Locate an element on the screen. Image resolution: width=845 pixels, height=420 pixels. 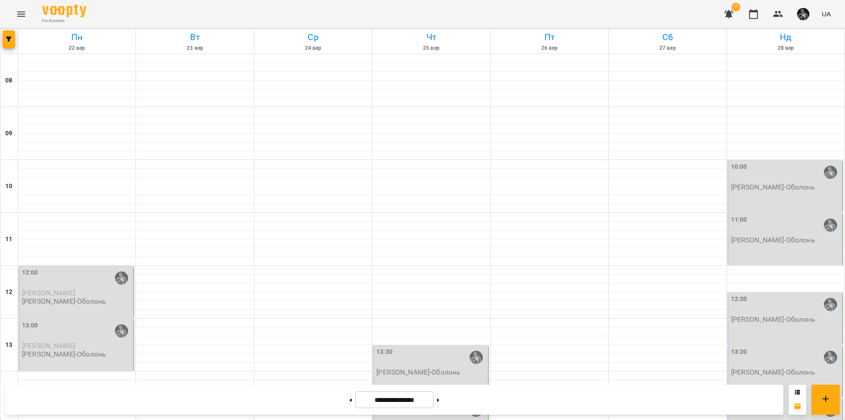
h6: 25 вер is located at coordinates (431, 48).